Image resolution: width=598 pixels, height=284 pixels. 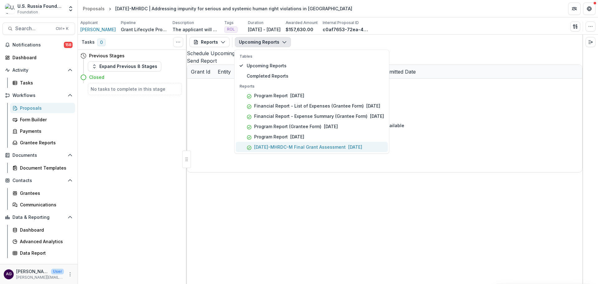 I want to click on h2: Schedule Upcoming Reports, so click(x=385, y=53).